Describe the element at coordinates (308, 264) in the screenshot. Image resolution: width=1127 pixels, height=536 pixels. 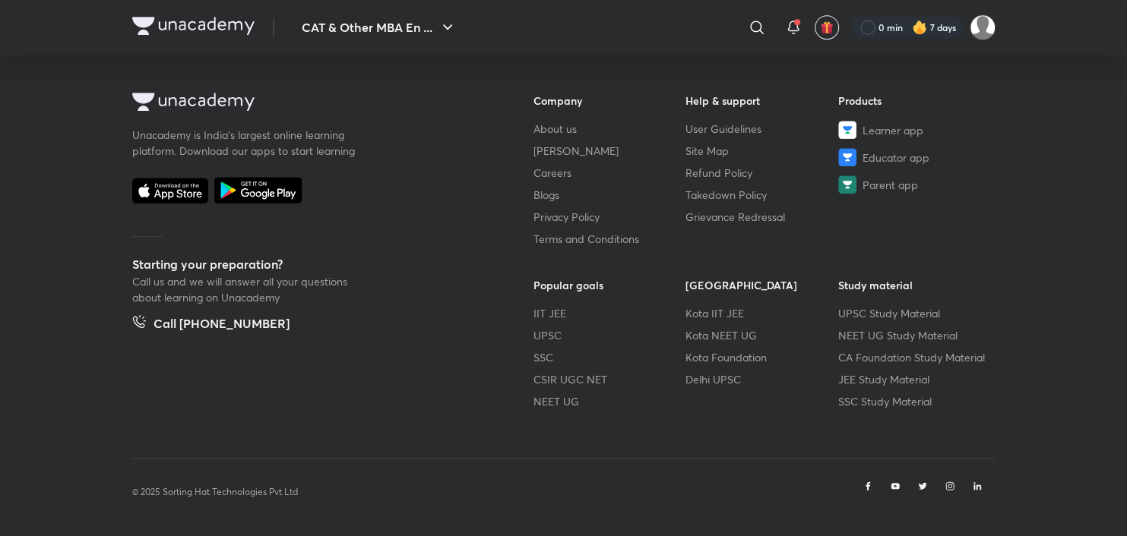
I see `h5: Starting your preparation?` at that location.